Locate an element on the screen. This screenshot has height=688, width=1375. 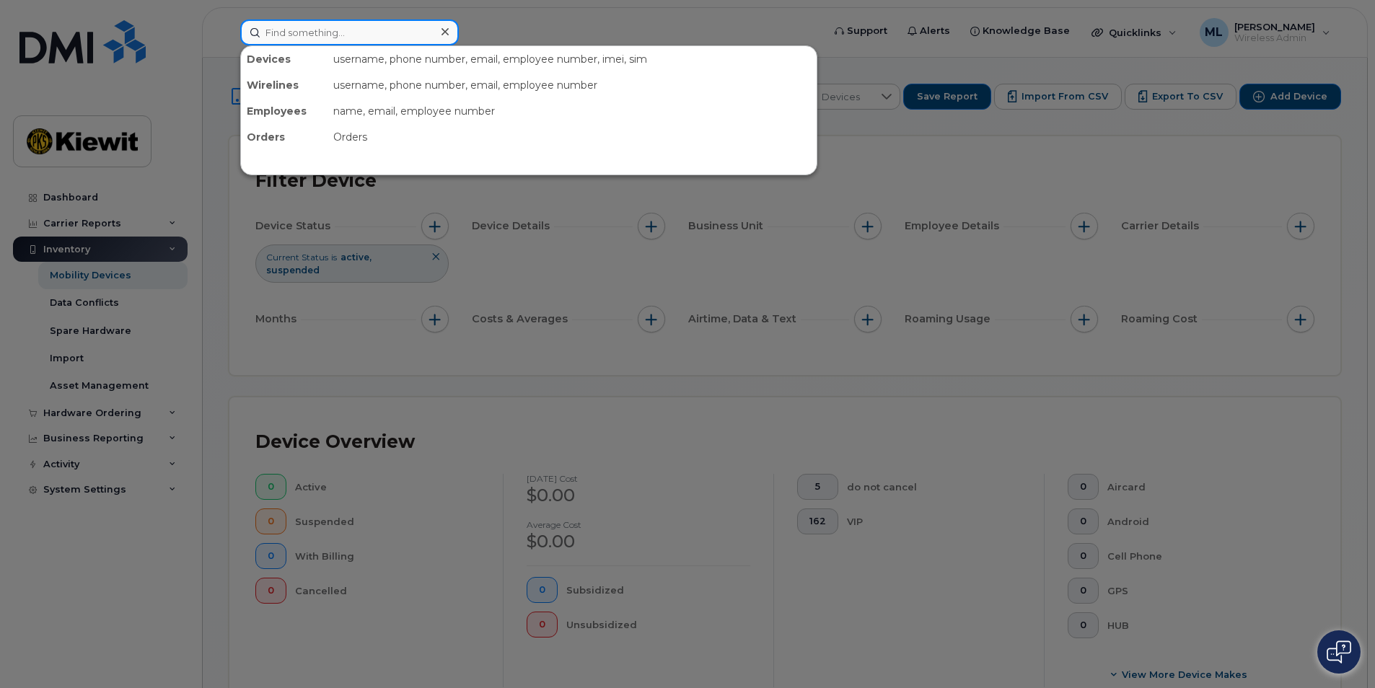
div: Employees is located at coordinates (284, 111).